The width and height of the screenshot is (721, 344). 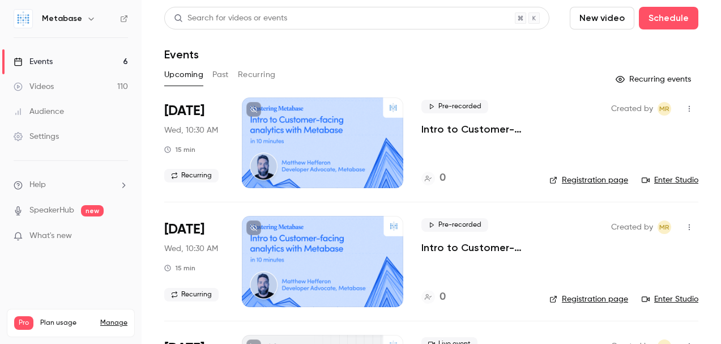 What do you see at coordinates (602, 18) in the screenshot?
I see `button: New video` at bounding box center [602, 18].